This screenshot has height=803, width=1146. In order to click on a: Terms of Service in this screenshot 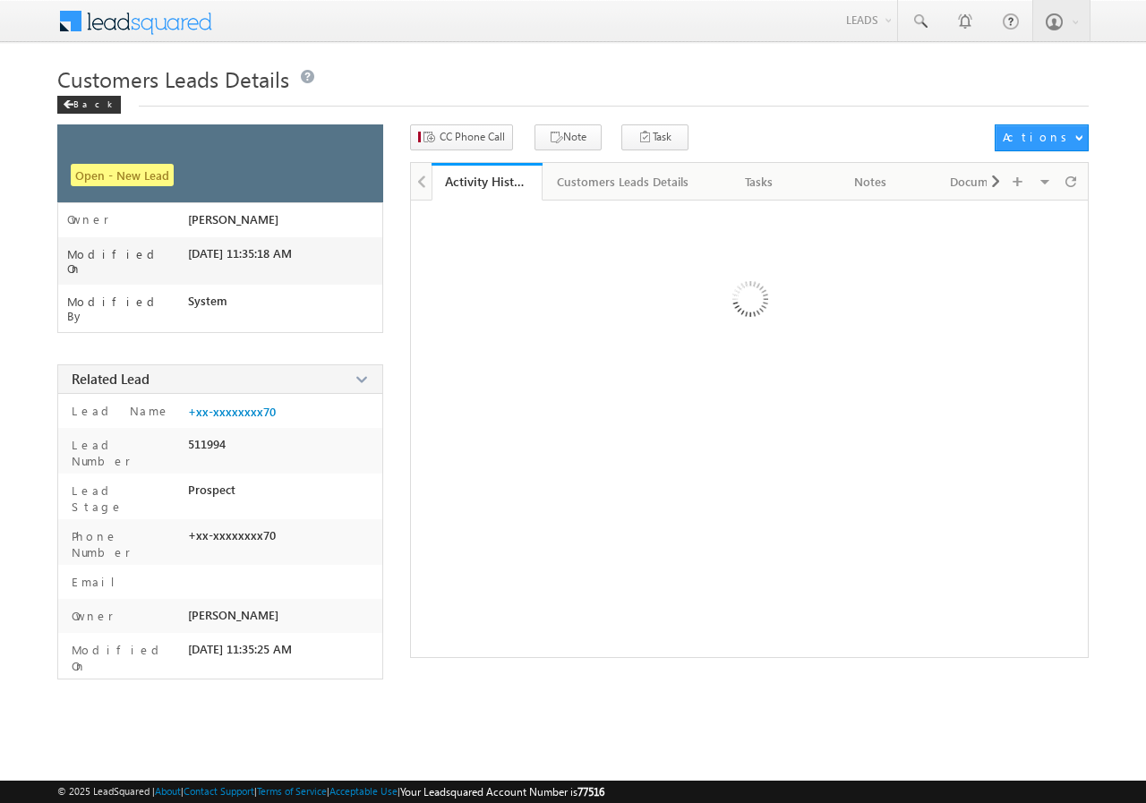, I will do `click(292, 790)`.